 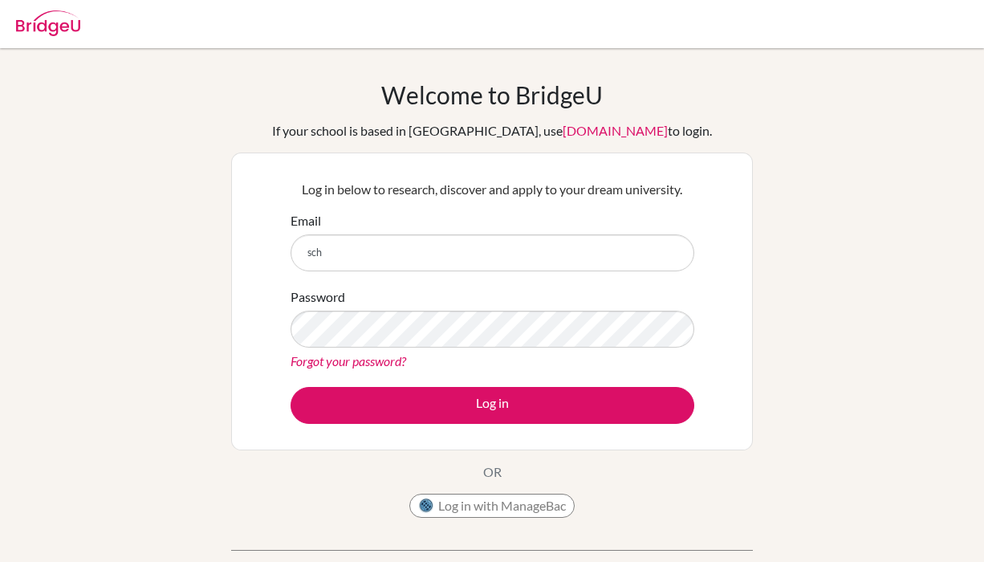 What do you see at coordinates (306, 221) in the screenshot?
I see `label: Email` at bounding box center [306, 221].